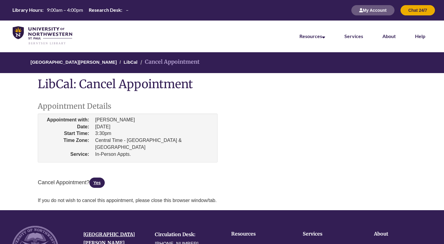 The width and height of the screenshot is (444, 244). Describe the element at coordinates (222, 200) in the screenshot. I see `p: If you do not wish to cancel this appointment, please close this browser window/tab.` at that location.